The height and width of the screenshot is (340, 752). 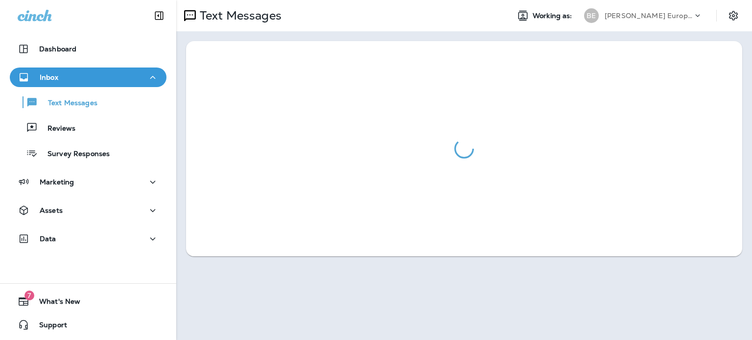 I want to click on button: Inbox, so click(x=88, y=77).